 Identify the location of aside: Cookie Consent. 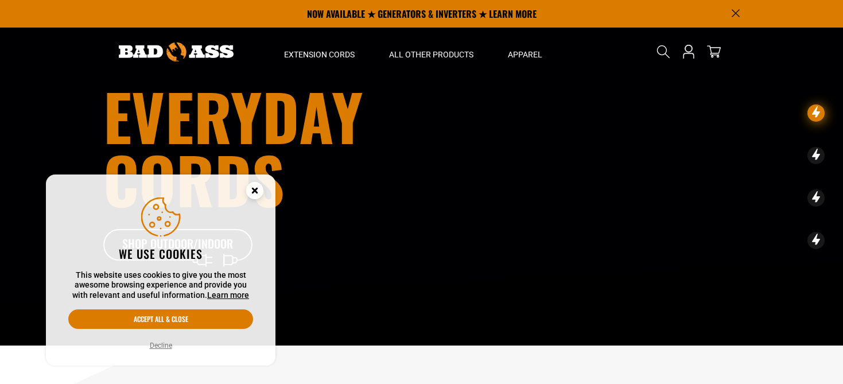
(161, 270).